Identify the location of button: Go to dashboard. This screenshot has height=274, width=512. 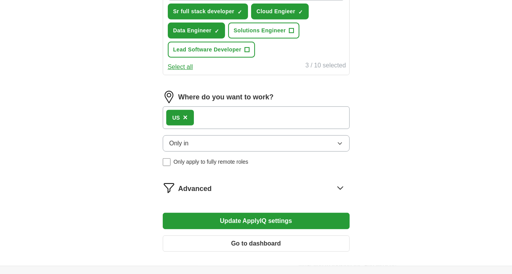
(256, 243).